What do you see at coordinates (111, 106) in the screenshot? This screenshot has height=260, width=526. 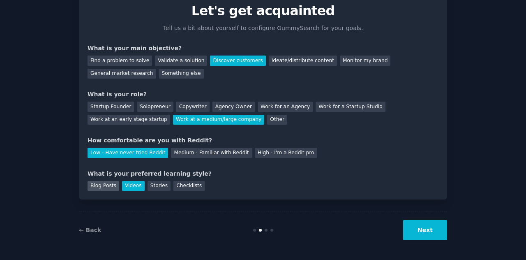 I see `div: Startup Founder` at bounding box center [111, 106].